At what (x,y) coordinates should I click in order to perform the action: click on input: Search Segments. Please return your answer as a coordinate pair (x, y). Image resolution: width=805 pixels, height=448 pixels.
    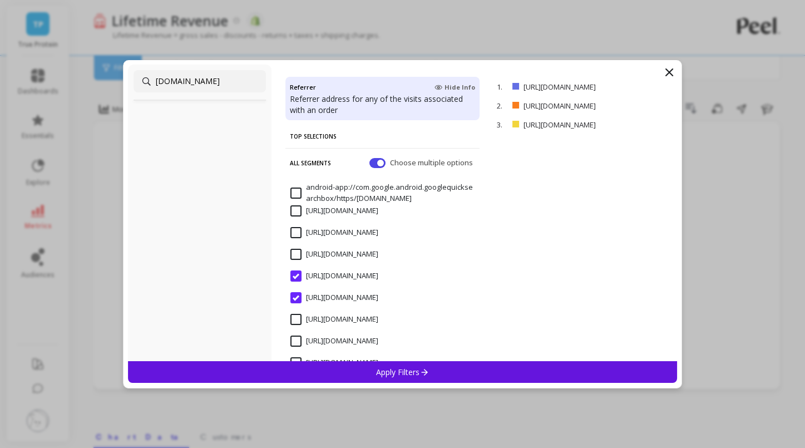
    Looking at the image, I should click on (200, 81).